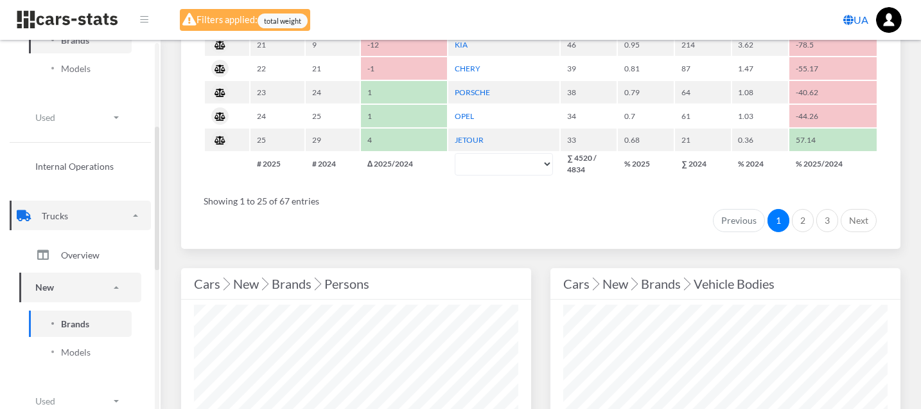  Describe the element at coordinates (67, 19) in the screenshot. I see `img: navbar brand` at that location.